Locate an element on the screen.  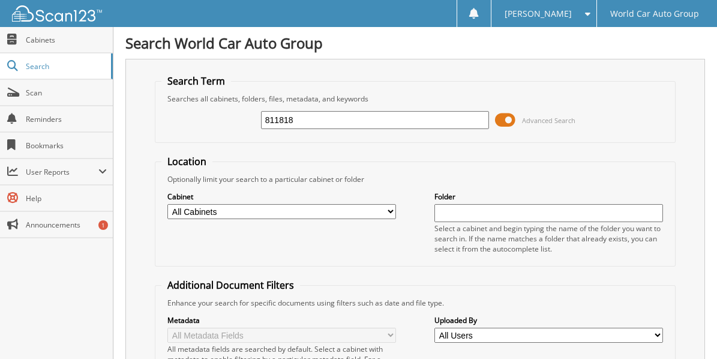
legend: Search Term is located at coordinates (196, 81).